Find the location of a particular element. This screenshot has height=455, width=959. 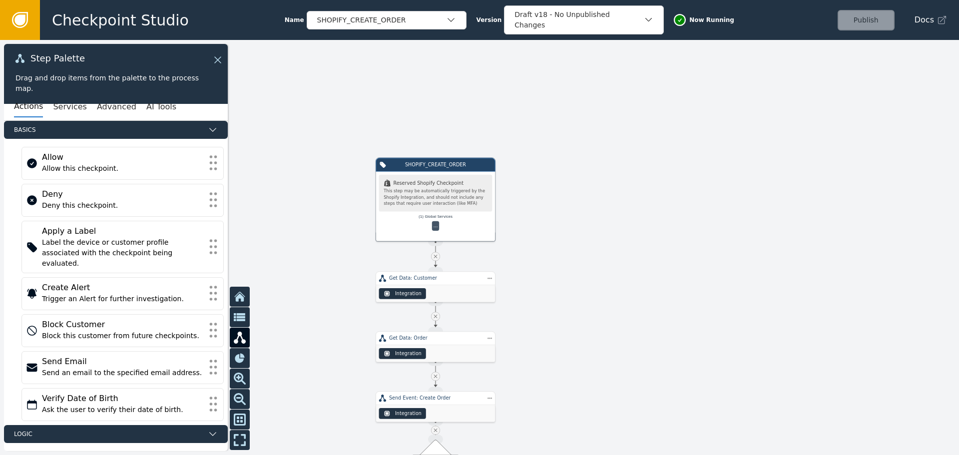

button: Actions is located at coordinates (28, 107).